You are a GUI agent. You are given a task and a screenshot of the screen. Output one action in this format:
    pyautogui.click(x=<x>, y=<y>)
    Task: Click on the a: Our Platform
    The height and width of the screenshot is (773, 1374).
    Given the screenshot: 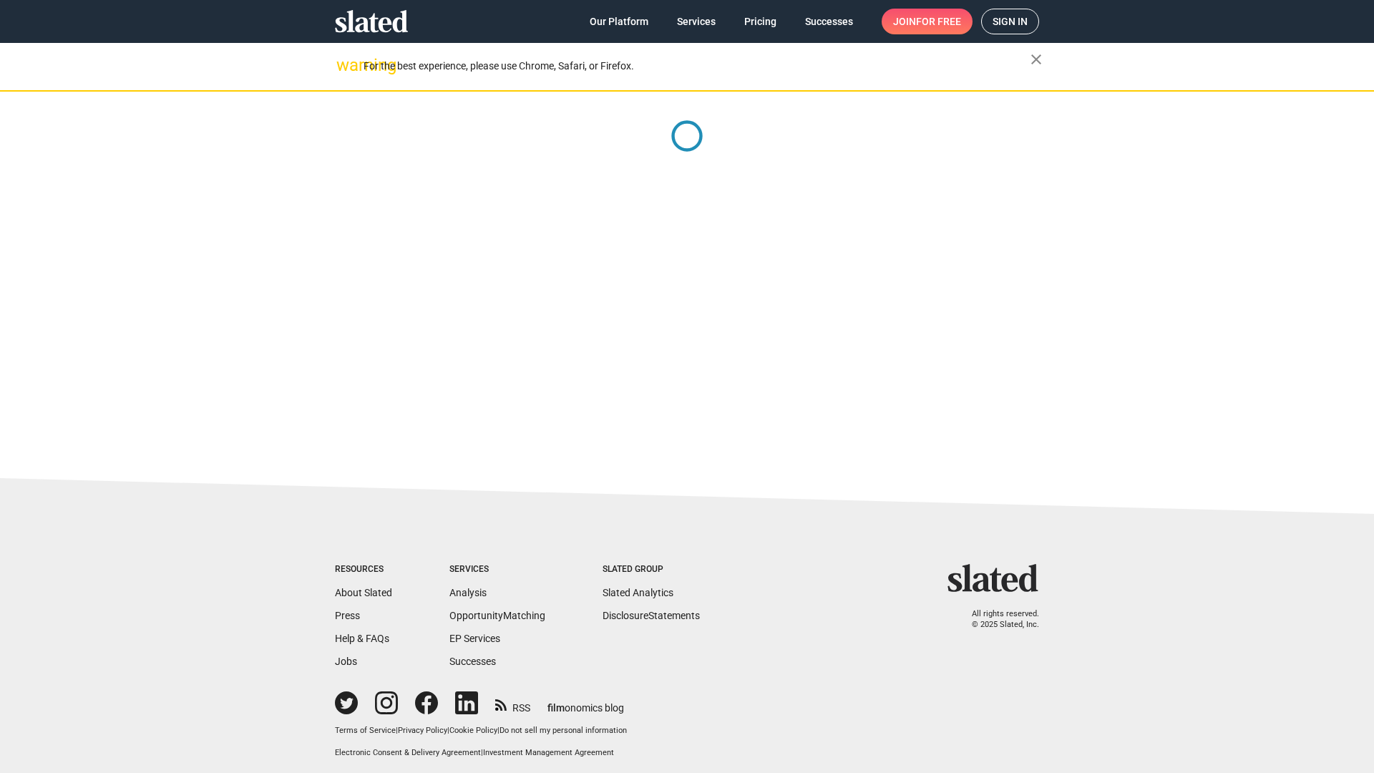 What is the action you would take?
    pyautogui.click(x=619, y=21)
    